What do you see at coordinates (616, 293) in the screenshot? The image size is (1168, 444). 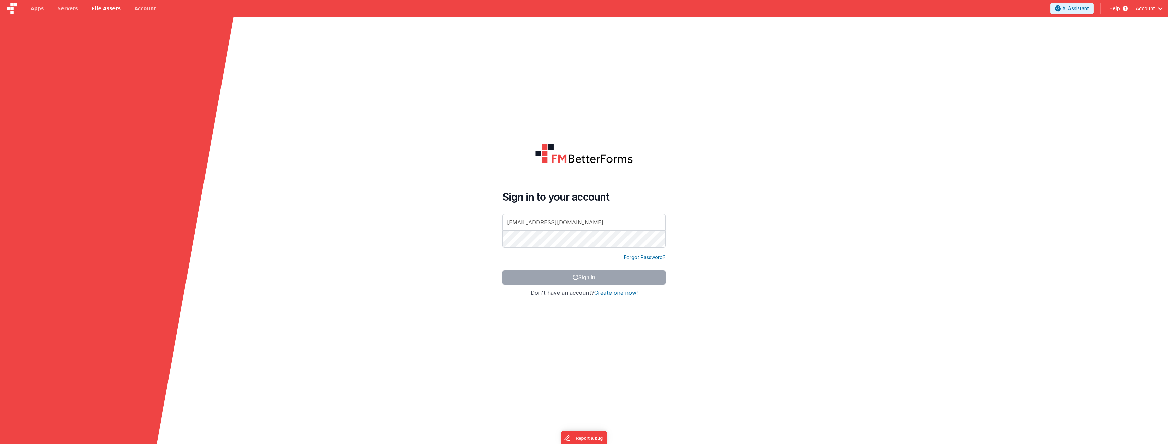 I see `button: Create one now!` at bounding box center [616, 293].